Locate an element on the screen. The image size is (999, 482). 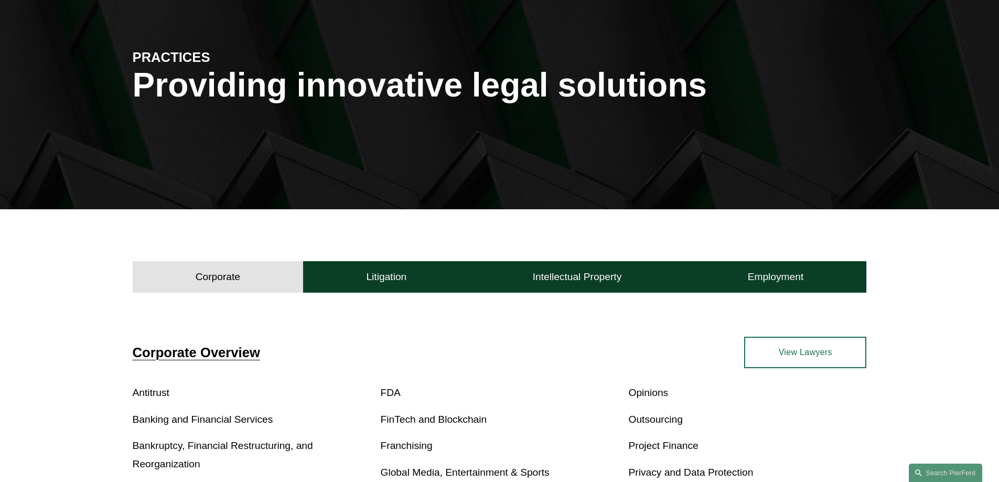
a: Project Finance is located at coordinates (663, 445).